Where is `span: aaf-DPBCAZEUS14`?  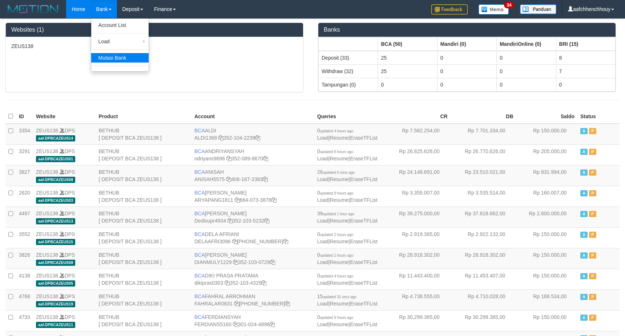 span: aaf-DPBCAZEUS14 is located at coordinates (56, 138).